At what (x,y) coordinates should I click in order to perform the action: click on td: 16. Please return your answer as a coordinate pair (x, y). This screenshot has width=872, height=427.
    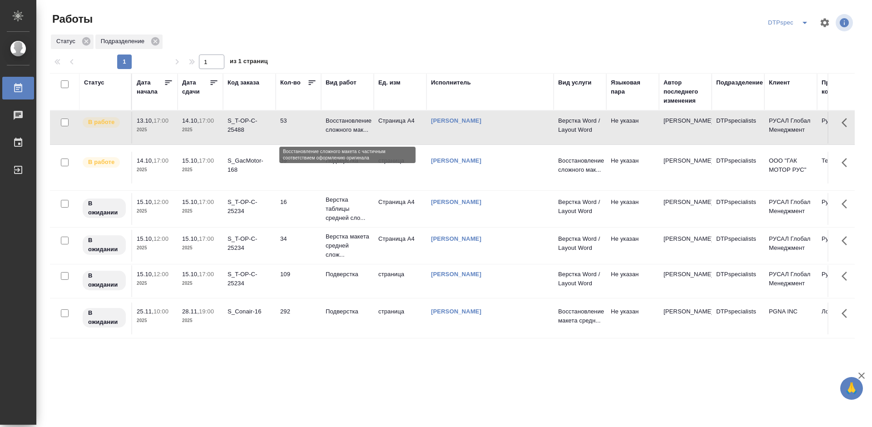
    Looking at the image, I should click on (298, 209).